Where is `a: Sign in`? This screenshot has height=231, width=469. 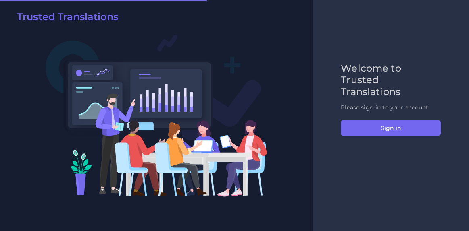 a: Sign in is located at coordinates (390, 128).